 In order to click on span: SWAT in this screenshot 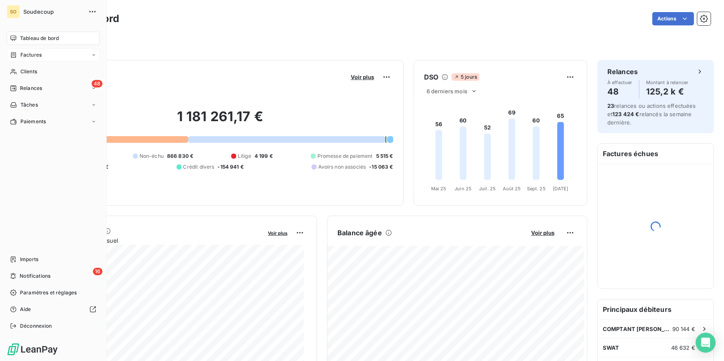, I will do `click(611, 348)`.